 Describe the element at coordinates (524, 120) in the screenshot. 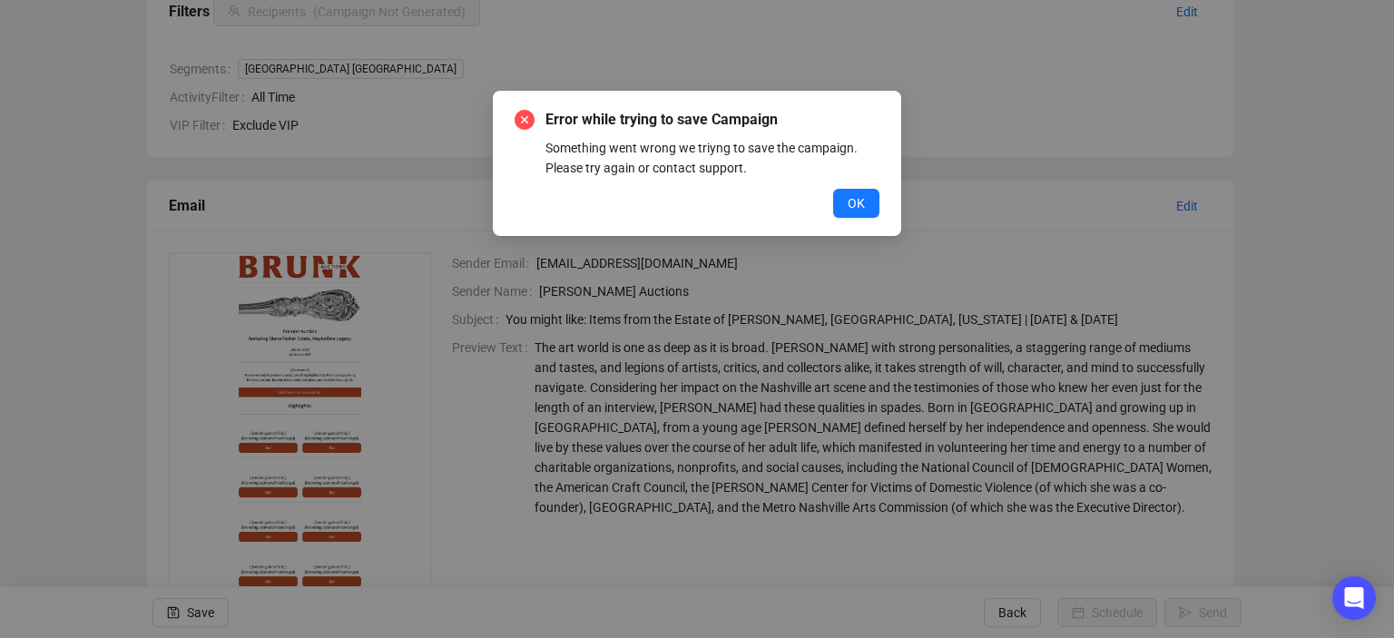

I see `span: close-circle` at that location.